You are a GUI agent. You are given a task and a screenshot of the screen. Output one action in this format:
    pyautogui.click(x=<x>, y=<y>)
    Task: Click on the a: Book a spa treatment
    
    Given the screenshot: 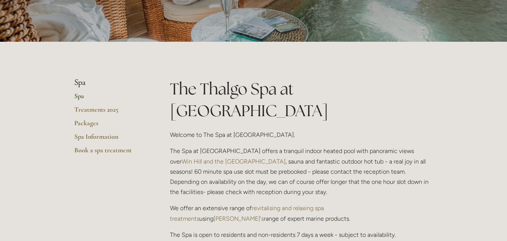 What is the action you would take?
    pyautogui.click(x=110, y=152)
    